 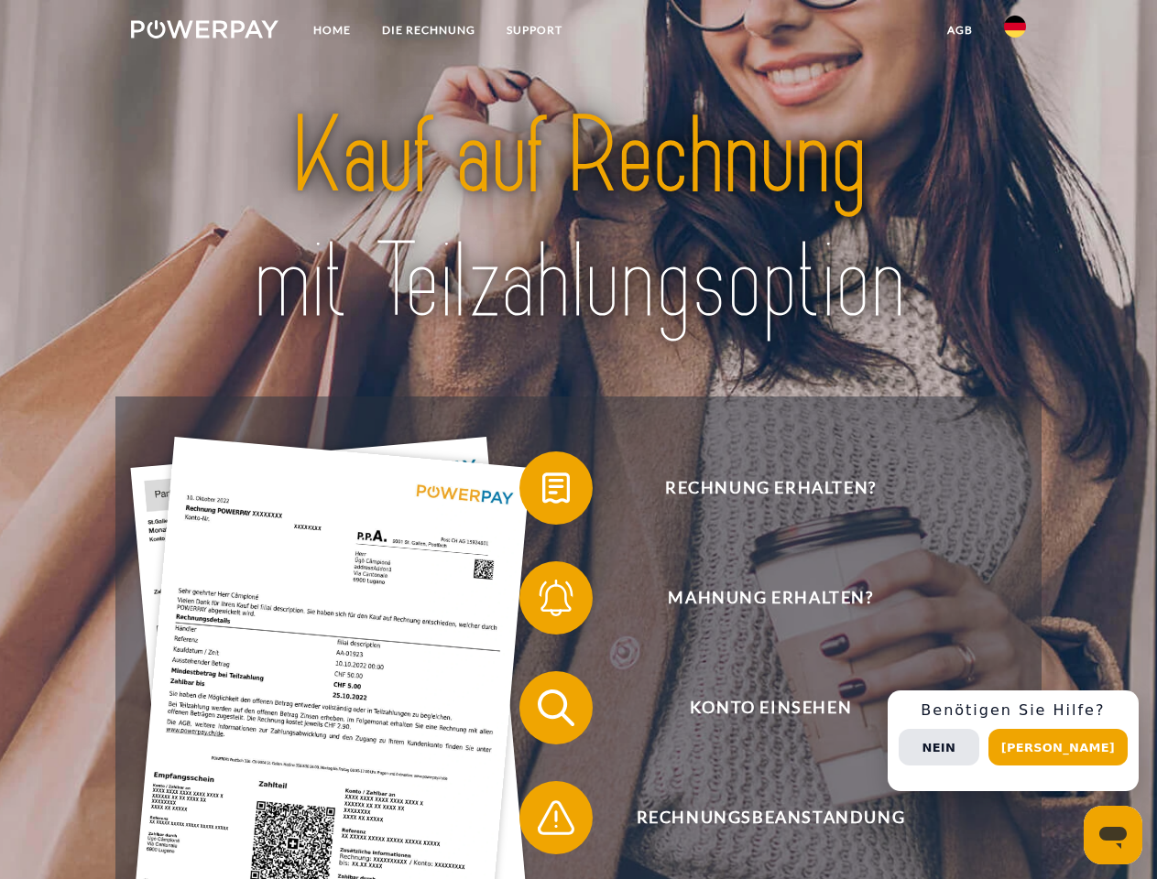 What do you see at coordinates (757, 488) in the screenshot?
I see `button: Rechnung erhalten?` at bounding box center [757, 488].